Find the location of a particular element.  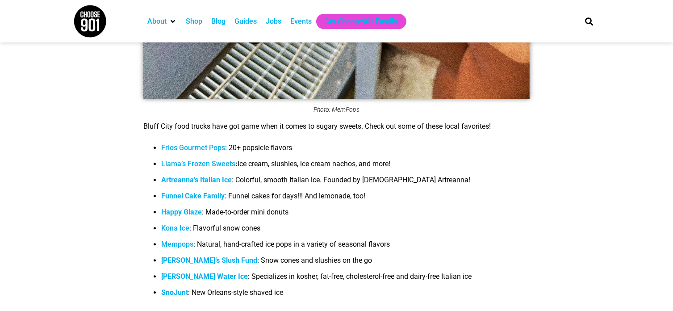

a: Artreanna’s Italian Ice is located at coordinates (196, 179).